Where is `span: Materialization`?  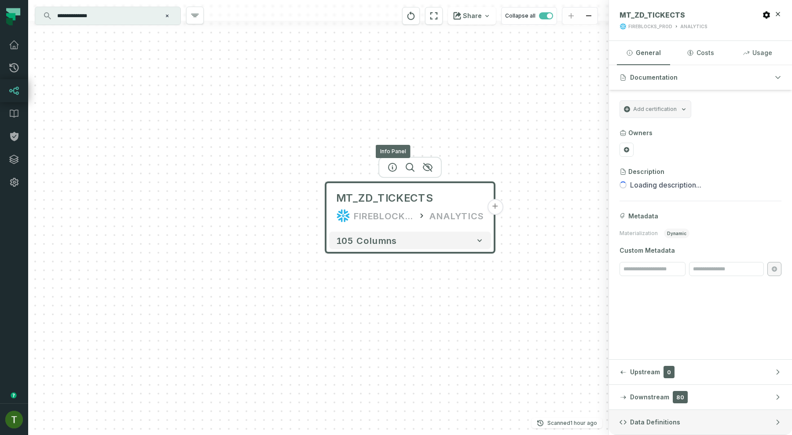
span: Materialization is located at coordinates (638, 233).